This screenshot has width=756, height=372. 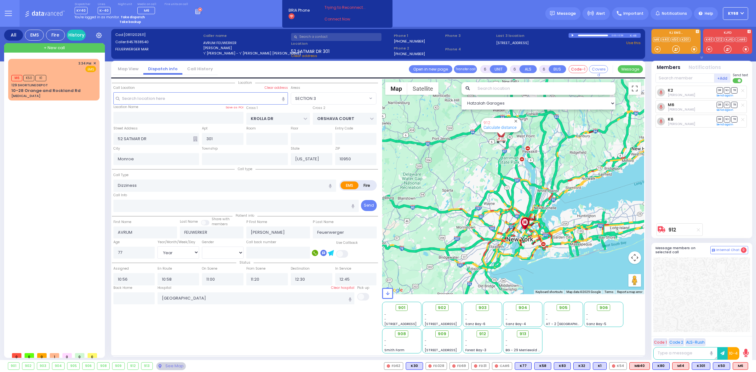 I want to click on span: 1, so click(x=54, y=355).